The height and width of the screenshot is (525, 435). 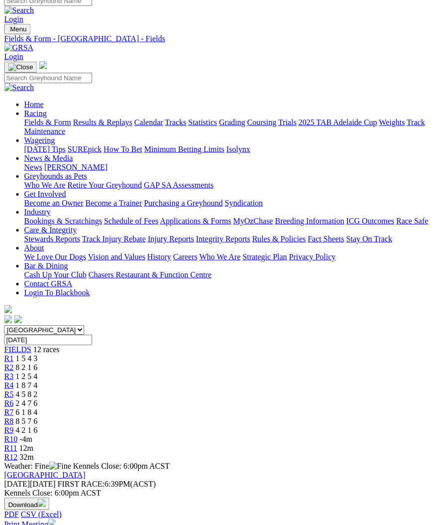 What do you see at coordinates (8, 412) in the screenshot?
I see `a: R7` at bounding box center [8, 412].